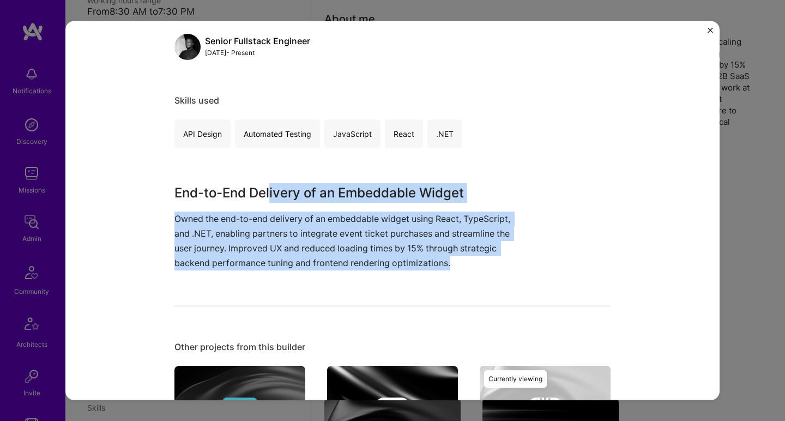  What do you see at coordinates (515, 378) in the screenshot?
I see `div: Currently viewing` at bounding box center [515, 378].